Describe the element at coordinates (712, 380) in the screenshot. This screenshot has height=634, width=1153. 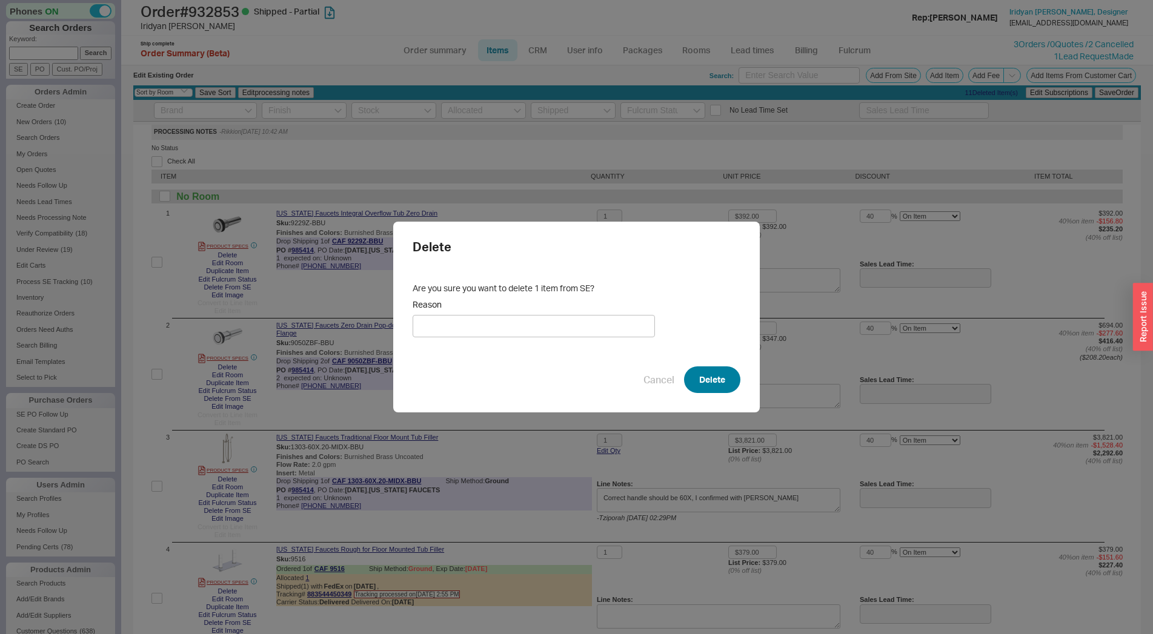
I see `span: Delete` at that location.